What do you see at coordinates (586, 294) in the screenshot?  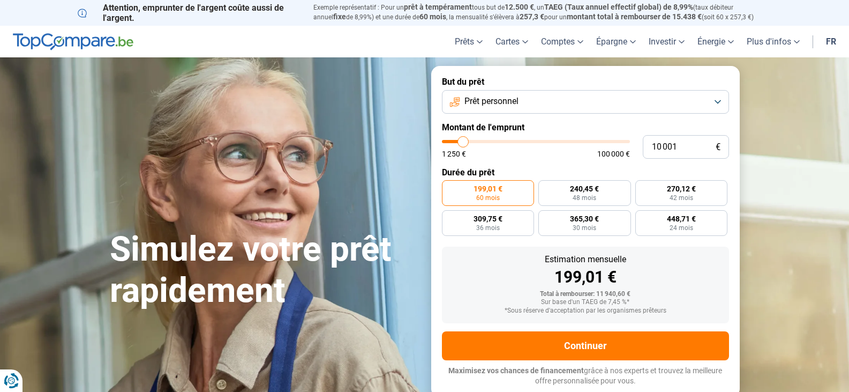 I see `div: Total à rembourser: 11 940,60 €` at bounding box center [586, 294].